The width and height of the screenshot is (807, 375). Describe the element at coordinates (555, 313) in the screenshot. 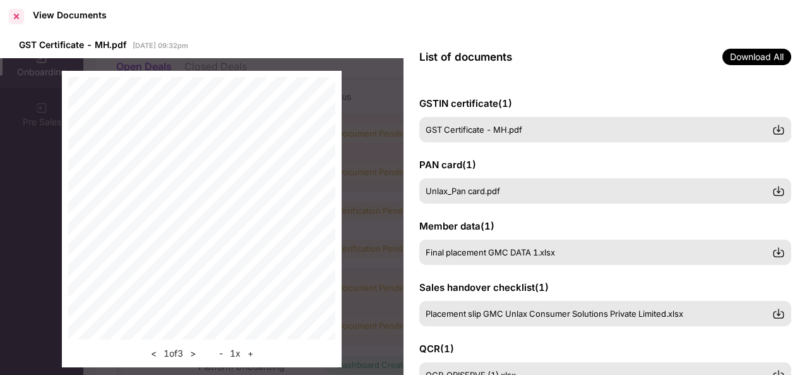

I see `span: Placement slip GMC Unlax Consumer Solutions Private Limited.xlsx` at that location.